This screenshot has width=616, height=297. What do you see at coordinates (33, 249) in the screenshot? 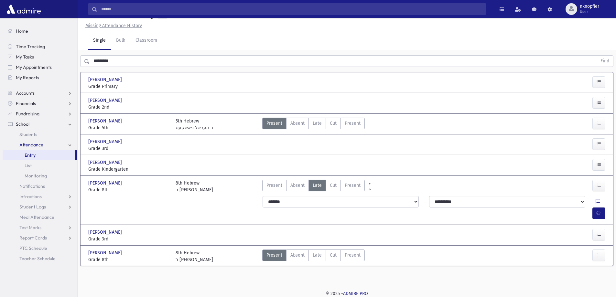
I see `span: PTC Schedule` at bounding box center [33, 249].